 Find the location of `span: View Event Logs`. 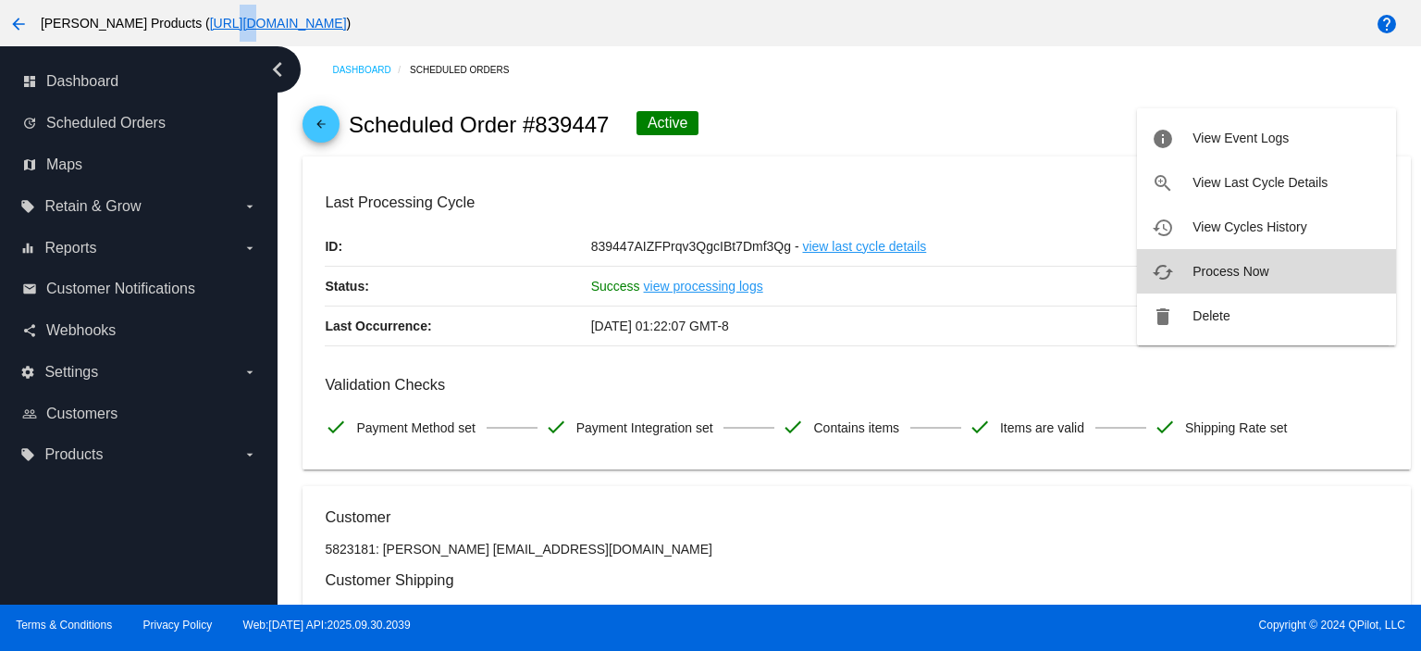

span: View Event Logs is located at coordinates (1241, 138).